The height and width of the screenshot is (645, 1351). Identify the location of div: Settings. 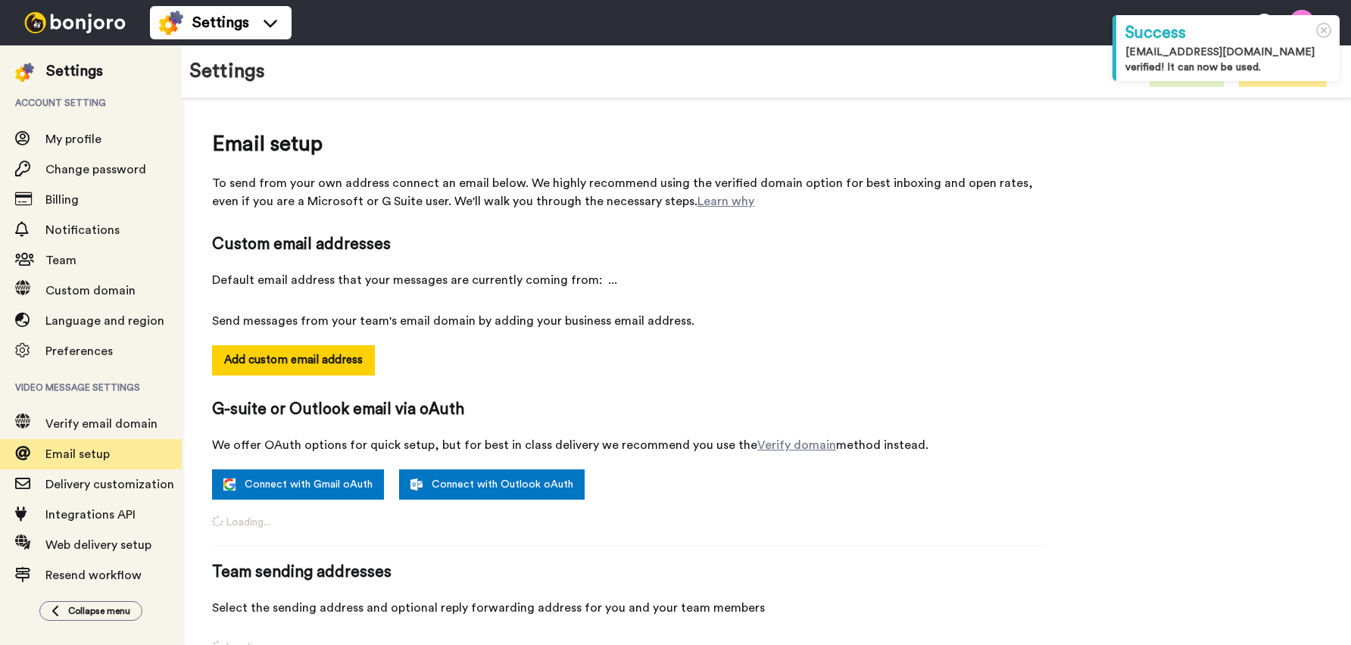
(74, 71).